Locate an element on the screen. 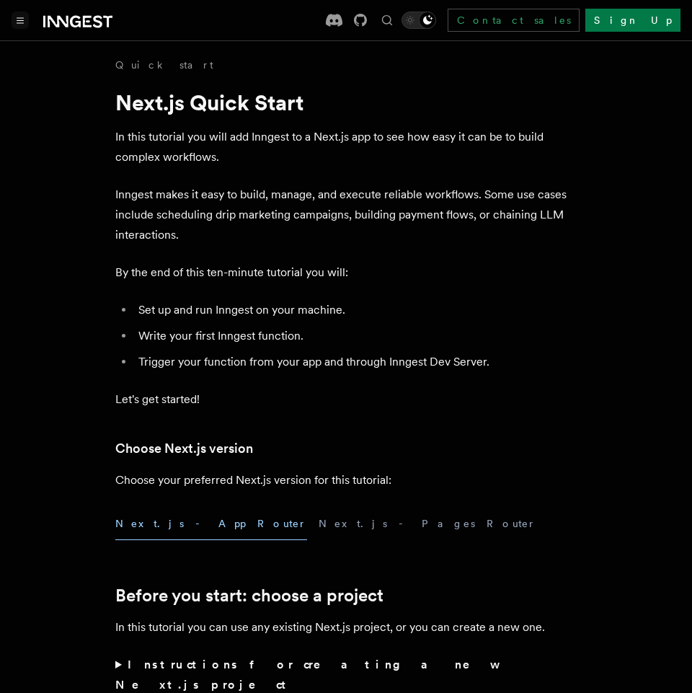 This screenshot has width=692, height=693. strong: Instructions for creating a new Next.js project is located at coordinates (305, 674).